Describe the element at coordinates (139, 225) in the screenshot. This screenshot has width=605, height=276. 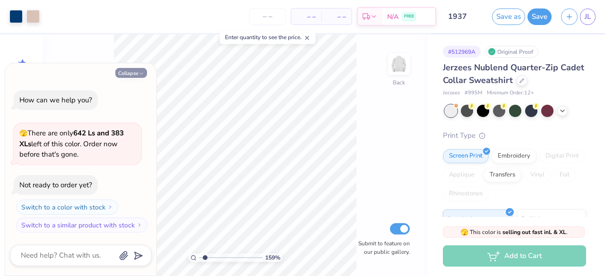
I see `img: Switch to a similar product with stock` at that location.